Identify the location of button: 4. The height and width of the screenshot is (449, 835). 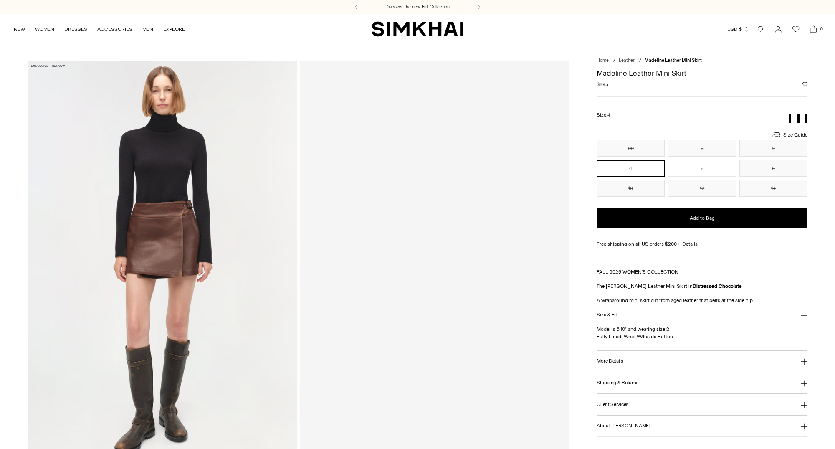
(630, 168).